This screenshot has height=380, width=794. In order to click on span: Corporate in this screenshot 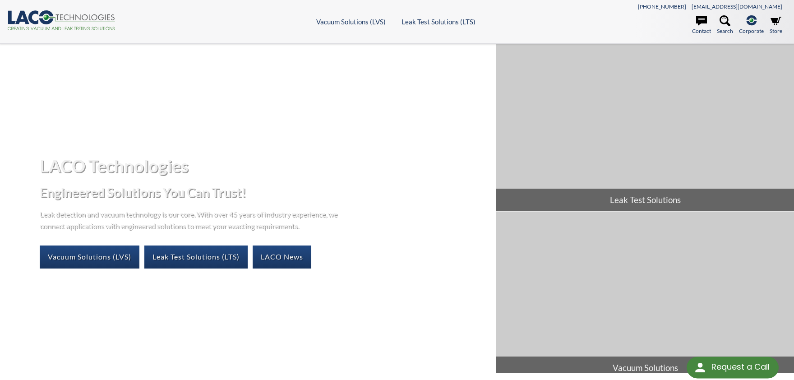, I will do `click(751, 31)`.